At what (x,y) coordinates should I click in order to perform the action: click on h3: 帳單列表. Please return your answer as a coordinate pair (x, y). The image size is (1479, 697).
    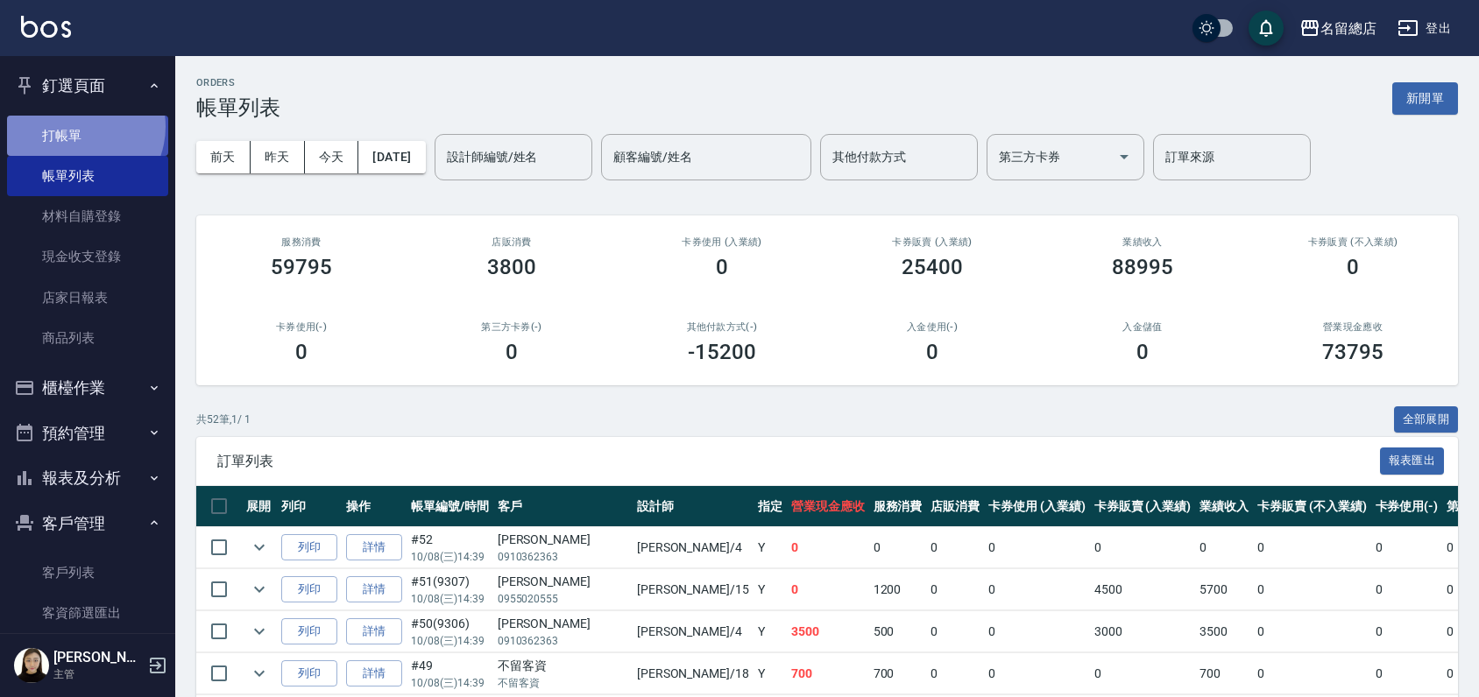
    Looking at the image, I should click on (238, 108).